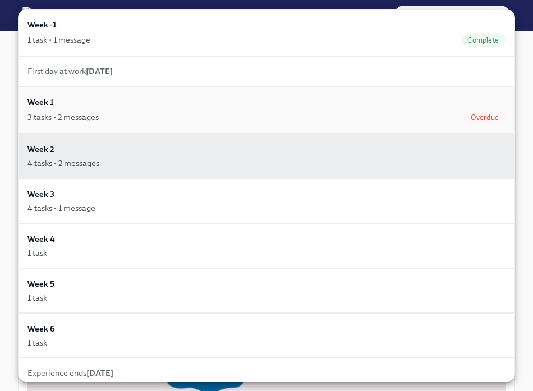  Describe the element at coordinates (63, 163) in the screenshot. I see `div: 4 tasks • 2 messages` at that location.